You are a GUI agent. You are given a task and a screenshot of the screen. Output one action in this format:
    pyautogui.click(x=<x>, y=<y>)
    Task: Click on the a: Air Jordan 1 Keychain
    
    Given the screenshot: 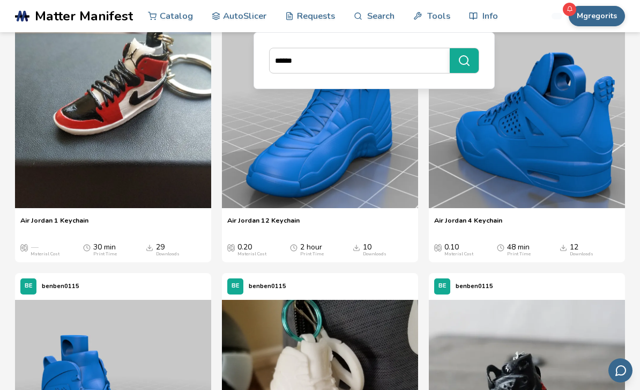 What is the action you would take?
    pyautogui.click(x=54, y=224)
    